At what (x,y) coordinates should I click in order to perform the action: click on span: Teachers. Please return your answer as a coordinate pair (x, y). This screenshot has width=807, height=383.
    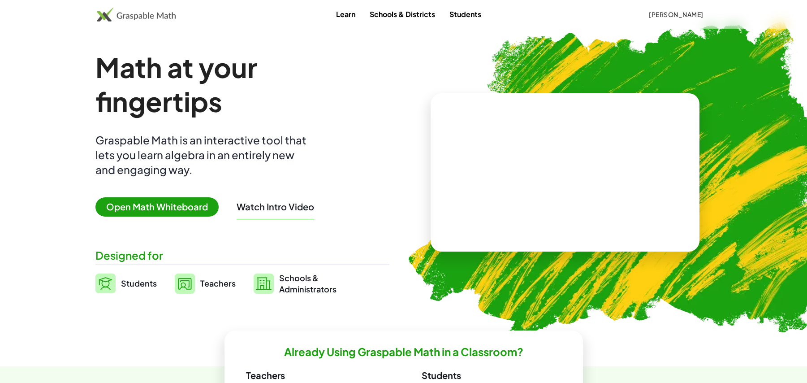
    Looking at the image, I should click on (218, 283).